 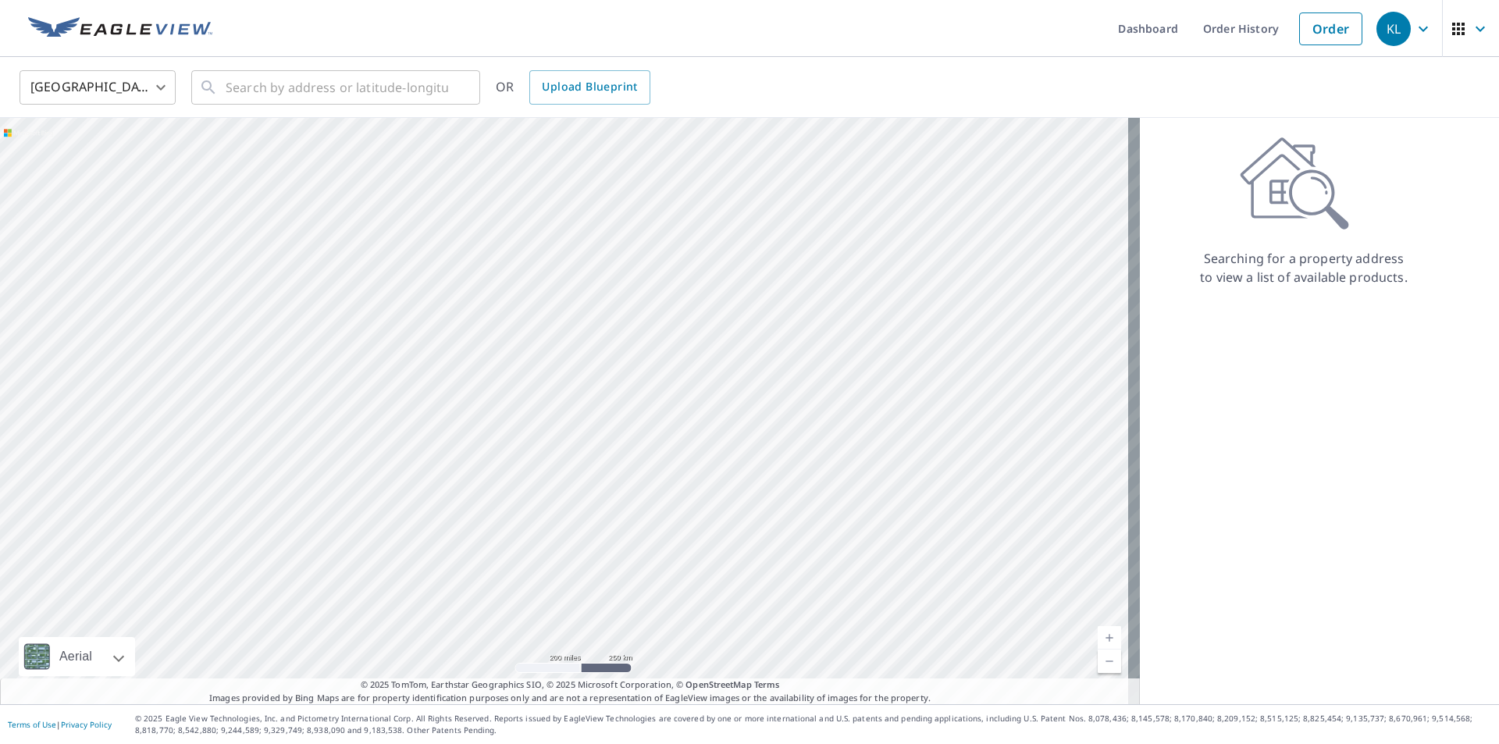 What do you see at coordinates (76, 656) in the screenshot?
I see `div: Aerial` at bounding box center [76, 656].